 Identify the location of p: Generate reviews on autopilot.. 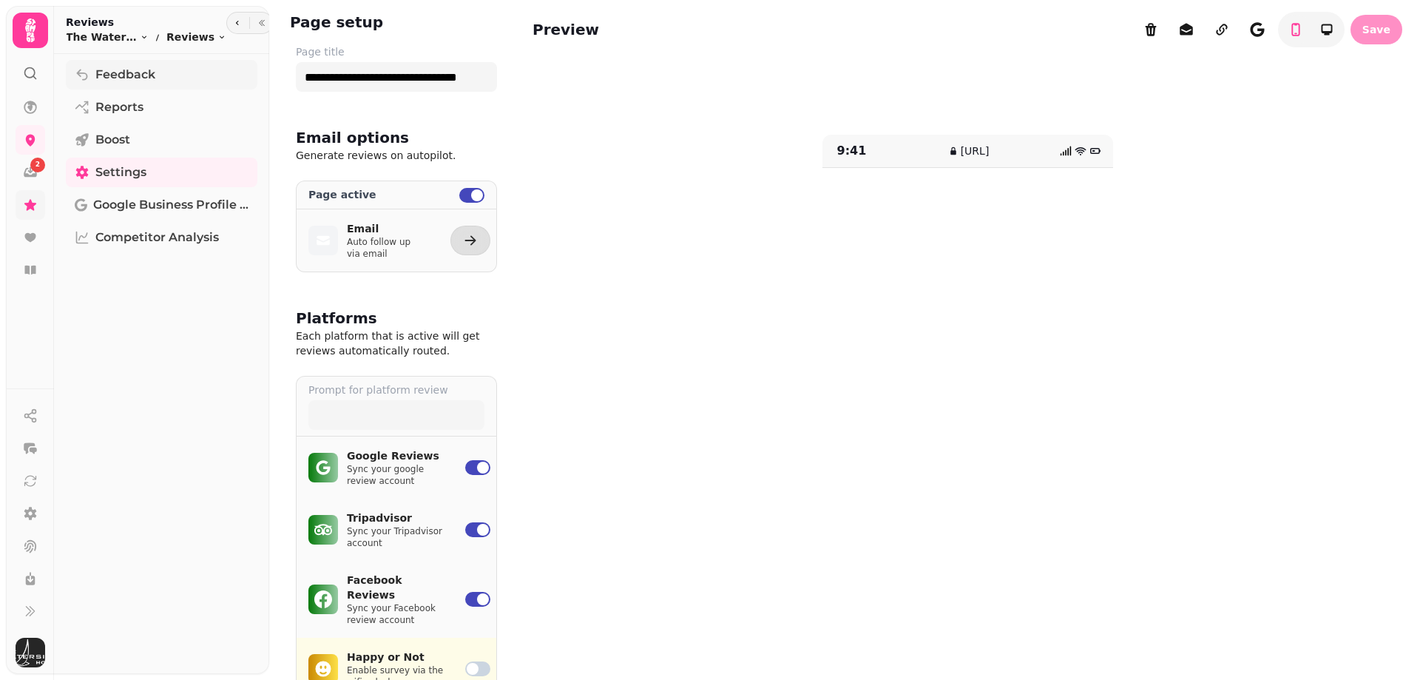
(396, 155).